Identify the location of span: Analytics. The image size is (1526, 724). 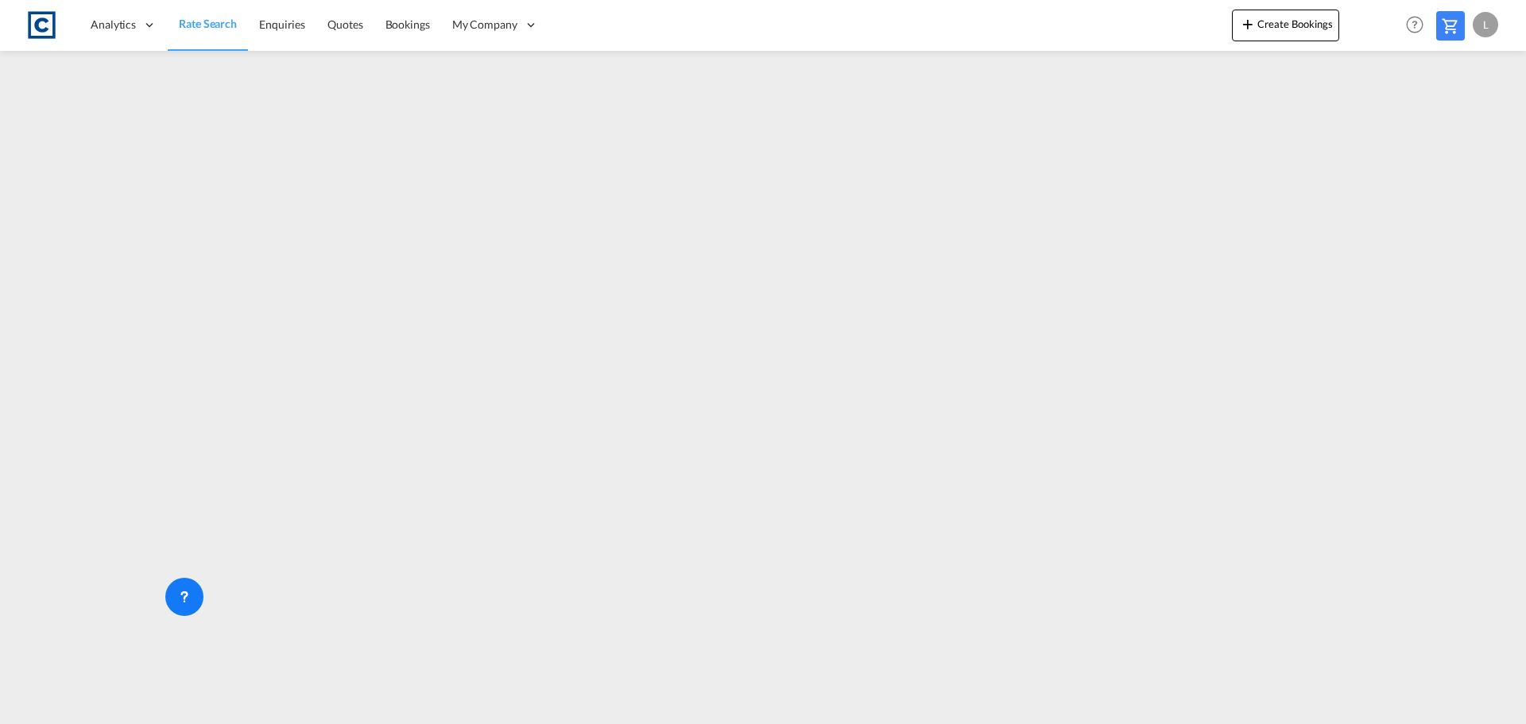
(113, 25).